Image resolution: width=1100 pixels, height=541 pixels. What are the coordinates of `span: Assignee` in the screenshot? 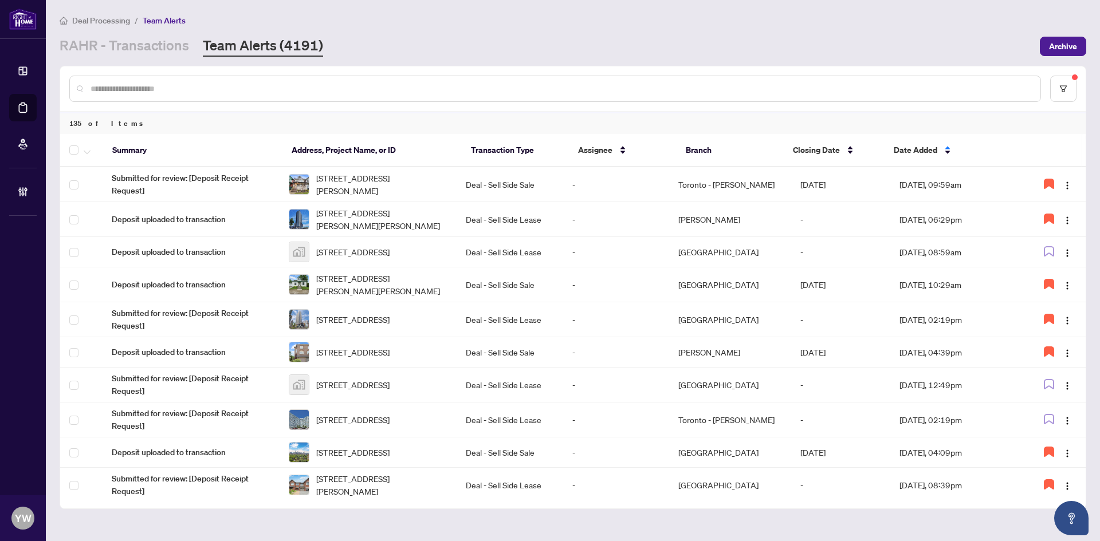 It's located at (595, 150).